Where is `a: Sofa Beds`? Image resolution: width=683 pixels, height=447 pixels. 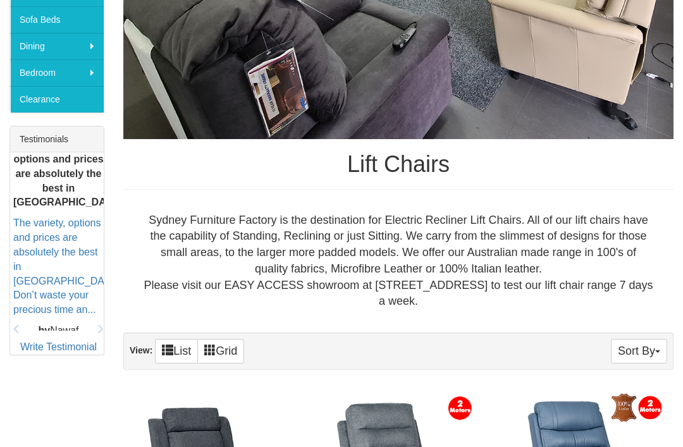
a: Sofa Beds is located at coordinates (57, 20).